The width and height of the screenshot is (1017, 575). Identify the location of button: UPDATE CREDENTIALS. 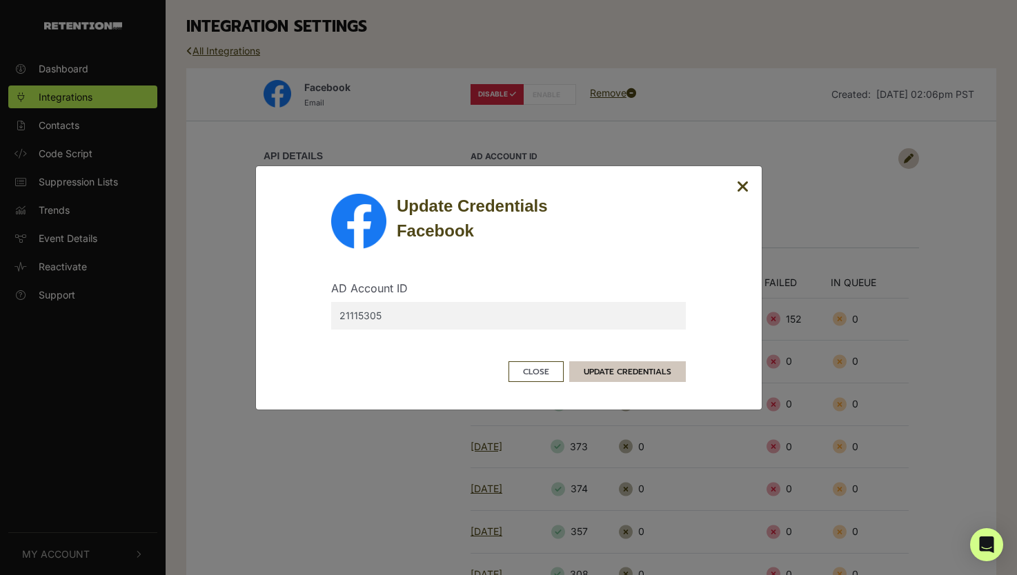
(627, 372).